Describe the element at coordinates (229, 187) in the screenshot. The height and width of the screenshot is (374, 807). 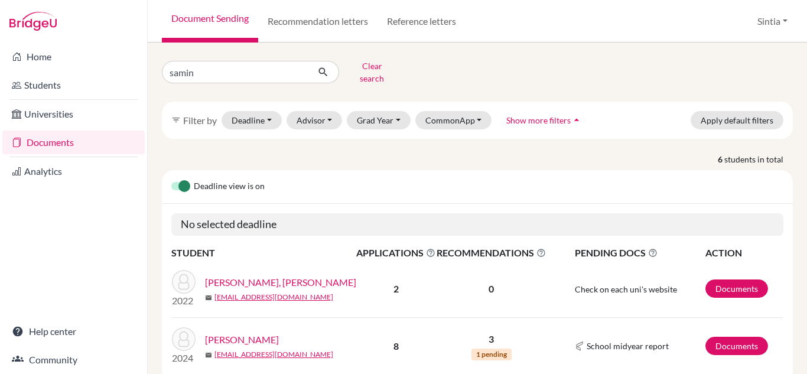
I see `span: Deadline view is on` at that location.